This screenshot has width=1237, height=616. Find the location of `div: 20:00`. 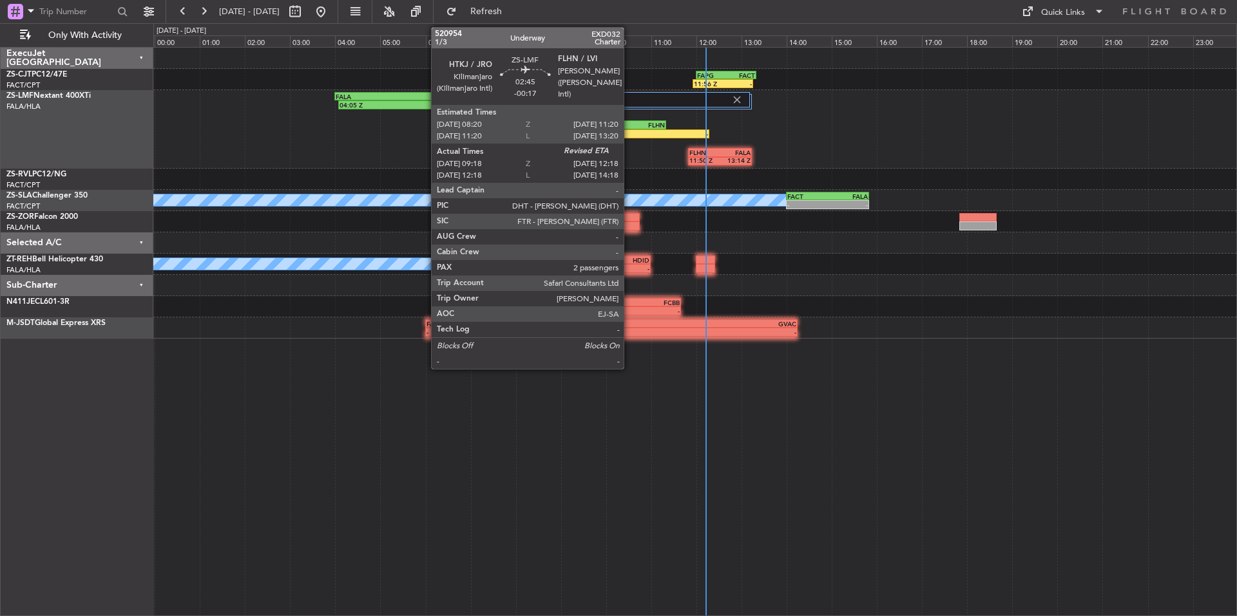

div: 20:00 is located at coordinates (1080, 41).